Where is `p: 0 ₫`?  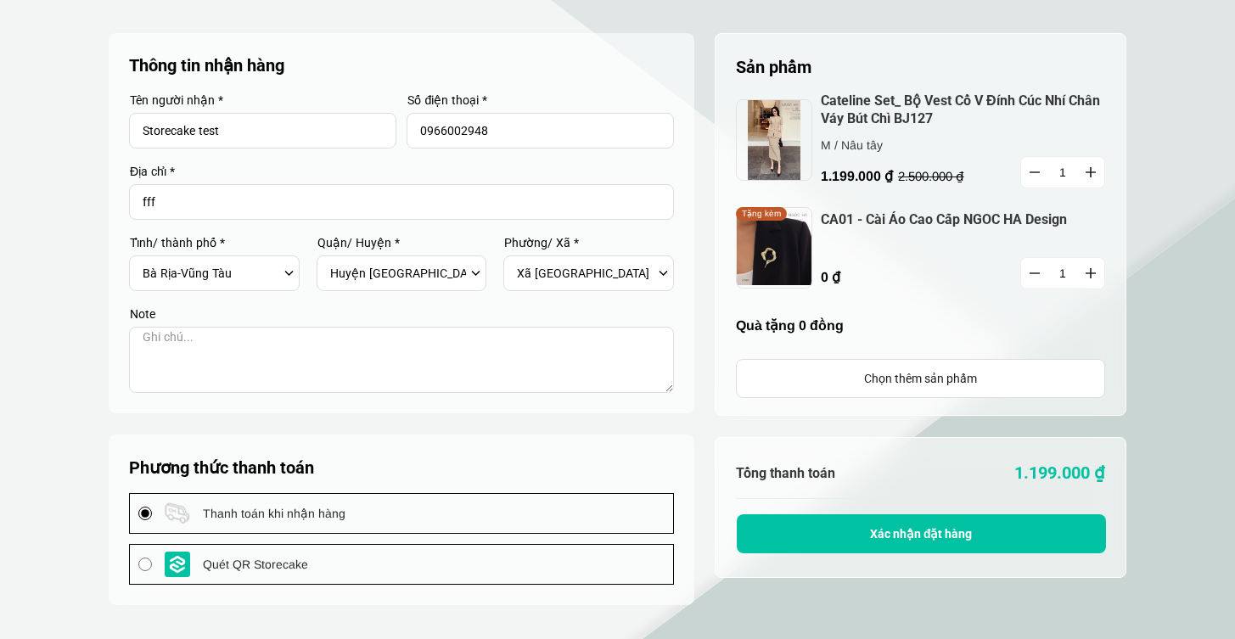 p: 0 ₫ is located at coordinates (906, 277).